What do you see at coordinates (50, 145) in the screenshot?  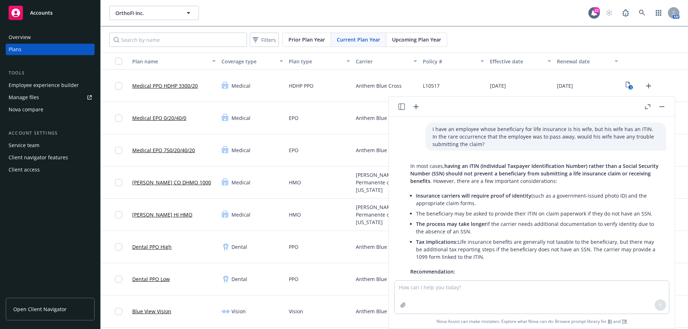 I see `a: Service team` at bounding box center [50, 145].